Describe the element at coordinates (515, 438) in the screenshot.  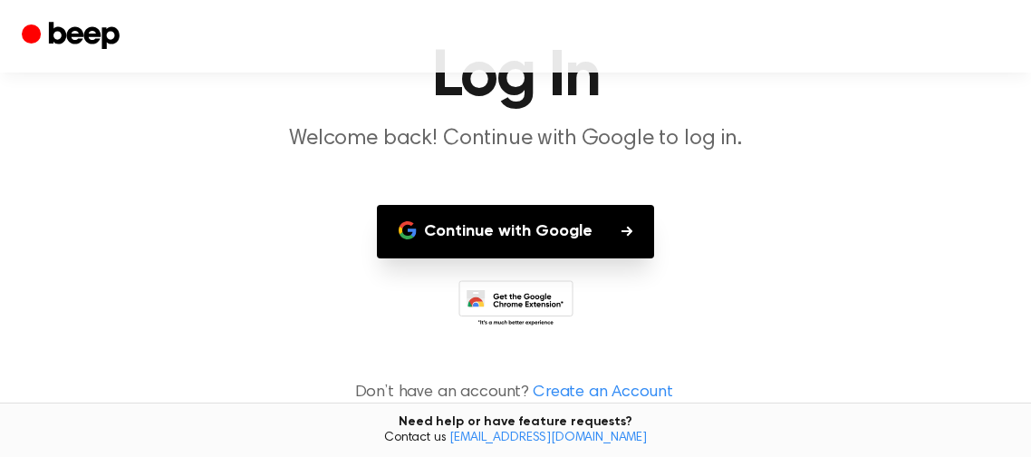
I see `span: Contact us` at that location.